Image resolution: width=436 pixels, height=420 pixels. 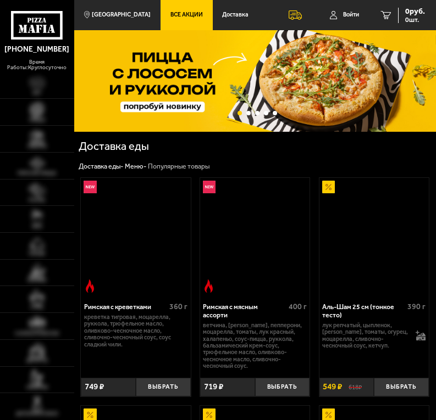 I want to click on span: 0 руб., so click(x=415, y=12).